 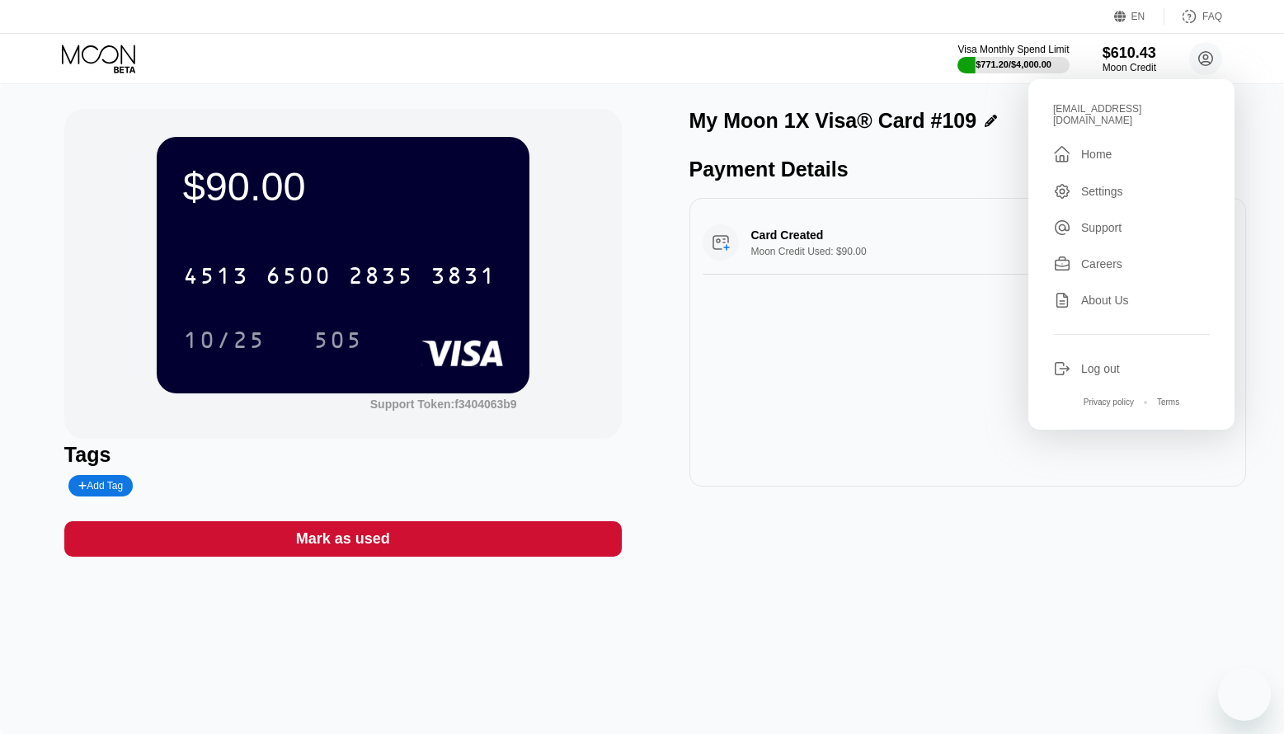 What do you see at coordinates (343, 538) in the screenshot?
I see `div: Mark as used` at bounding box center [343, 538].